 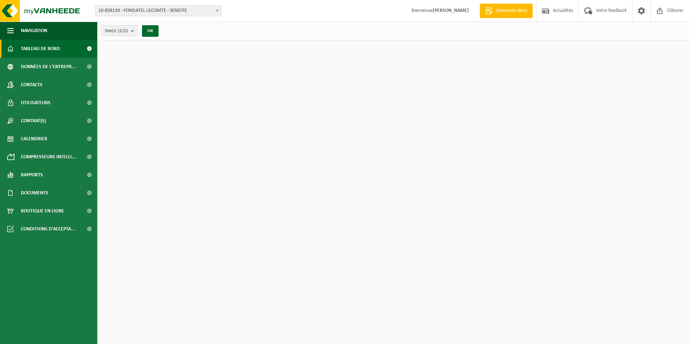 I want to click on span: Rapports, so click(x=32, y=175).